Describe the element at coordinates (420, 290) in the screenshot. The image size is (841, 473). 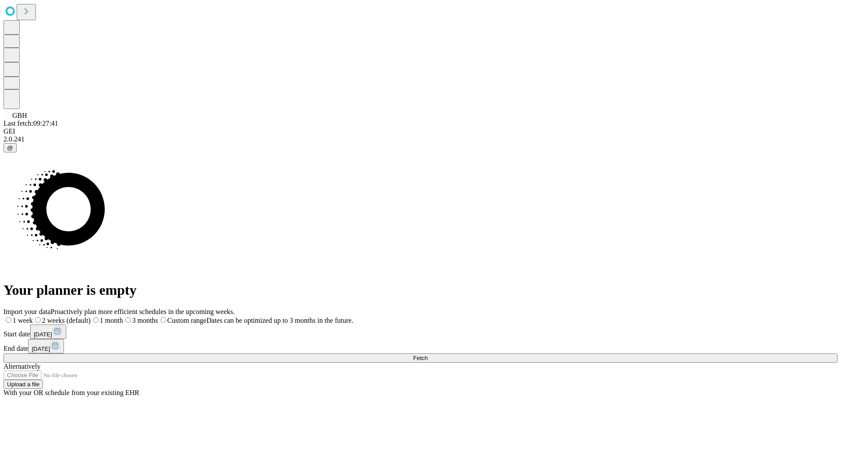
I see `h1: Your planner is empty` at that location.